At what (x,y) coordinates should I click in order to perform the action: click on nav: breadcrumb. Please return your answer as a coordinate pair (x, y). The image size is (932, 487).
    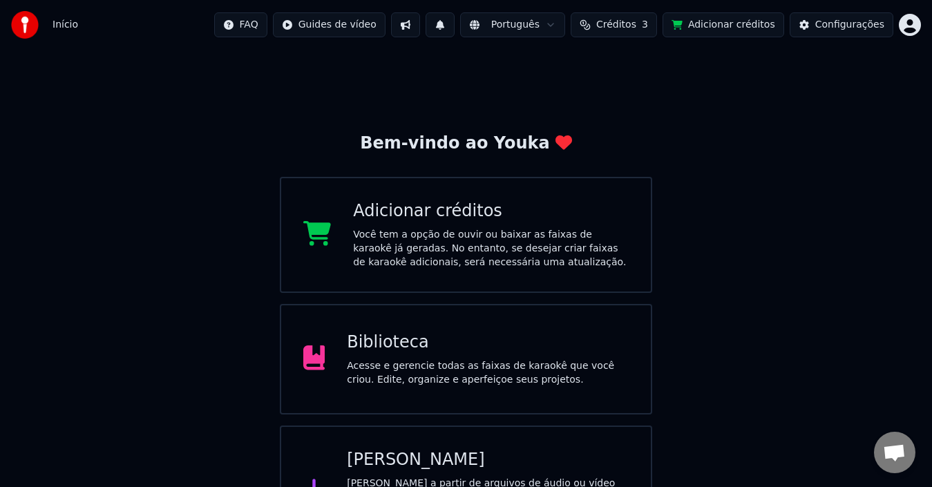
    Looking at the image, I should click on (65, 25).